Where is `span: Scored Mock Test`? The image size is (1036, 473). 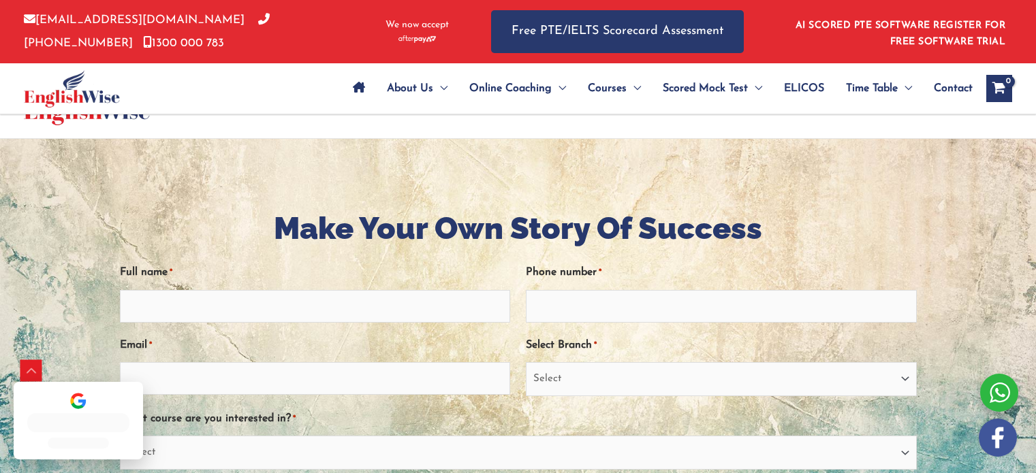
span: Scored Mock Test is located at coordinates (705, 89).